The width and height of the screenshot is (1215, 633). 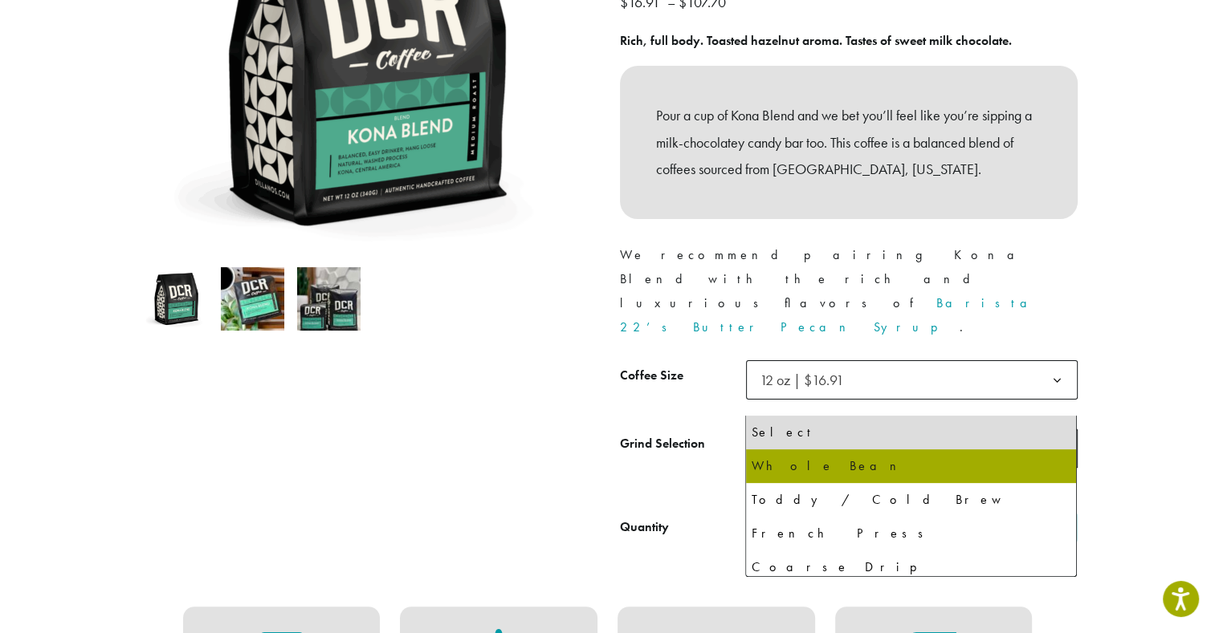 I want to click on b: Rich, full body. Toasted hazelnut aroma. Tastes of sweet milk chocolate., so click(x=816, y=40).